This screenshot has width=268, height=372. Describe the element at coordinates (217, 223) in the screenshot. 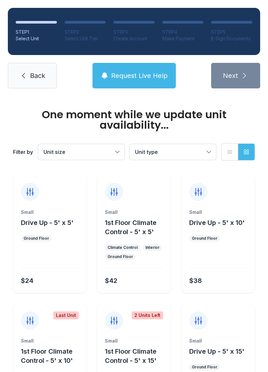

I see `button: Drive Up - 5' x 10'` at that location.